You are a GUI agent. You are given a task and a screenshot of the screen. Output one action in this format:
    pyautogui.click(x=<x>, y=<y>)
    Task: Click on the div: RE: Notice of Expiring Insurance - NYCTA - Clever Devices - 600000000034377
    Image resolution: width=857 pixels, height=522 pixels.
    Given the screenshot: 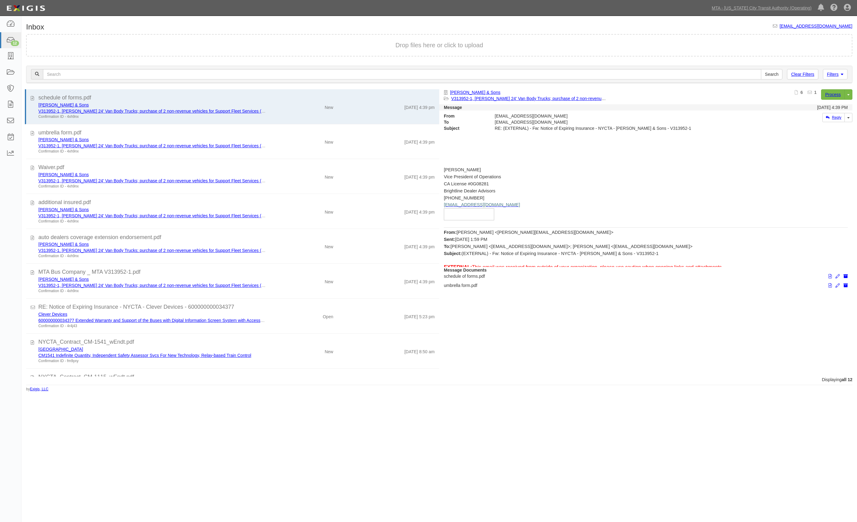 What is the action you would take?
    pyautogui.click(x=236, y=307)
    